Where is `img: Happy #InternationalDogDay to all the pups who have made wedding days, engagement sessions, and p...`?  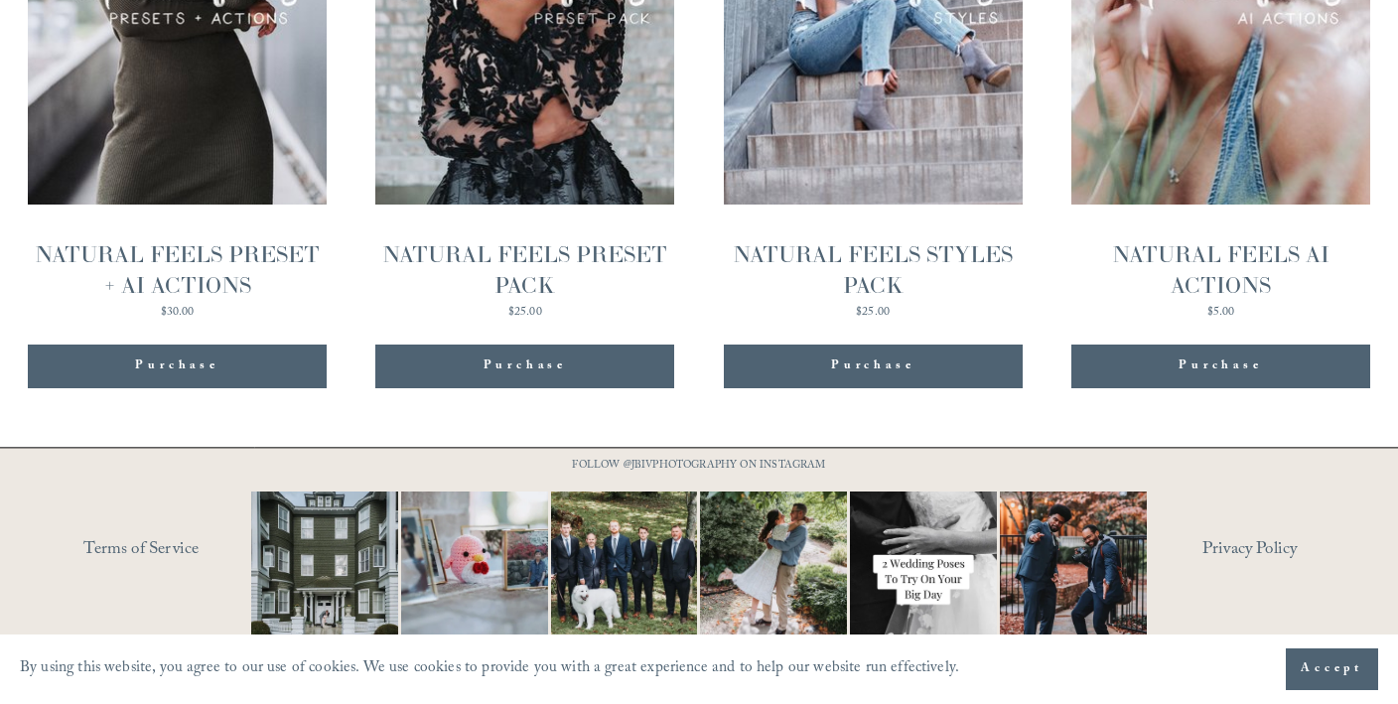 img: Happy #InternationalDogDay to all the pups who have made wedding days, engagement sessions, and p... is located at coordinates (625, 565).